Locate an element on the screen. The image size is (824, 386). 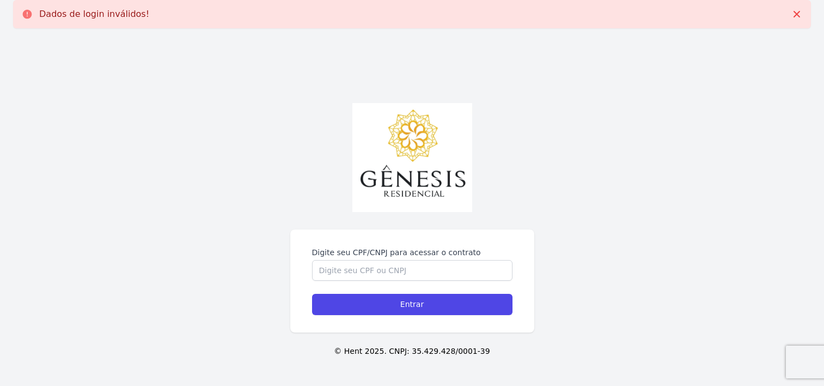
input: Entrar is located at coordinates (412, 304).